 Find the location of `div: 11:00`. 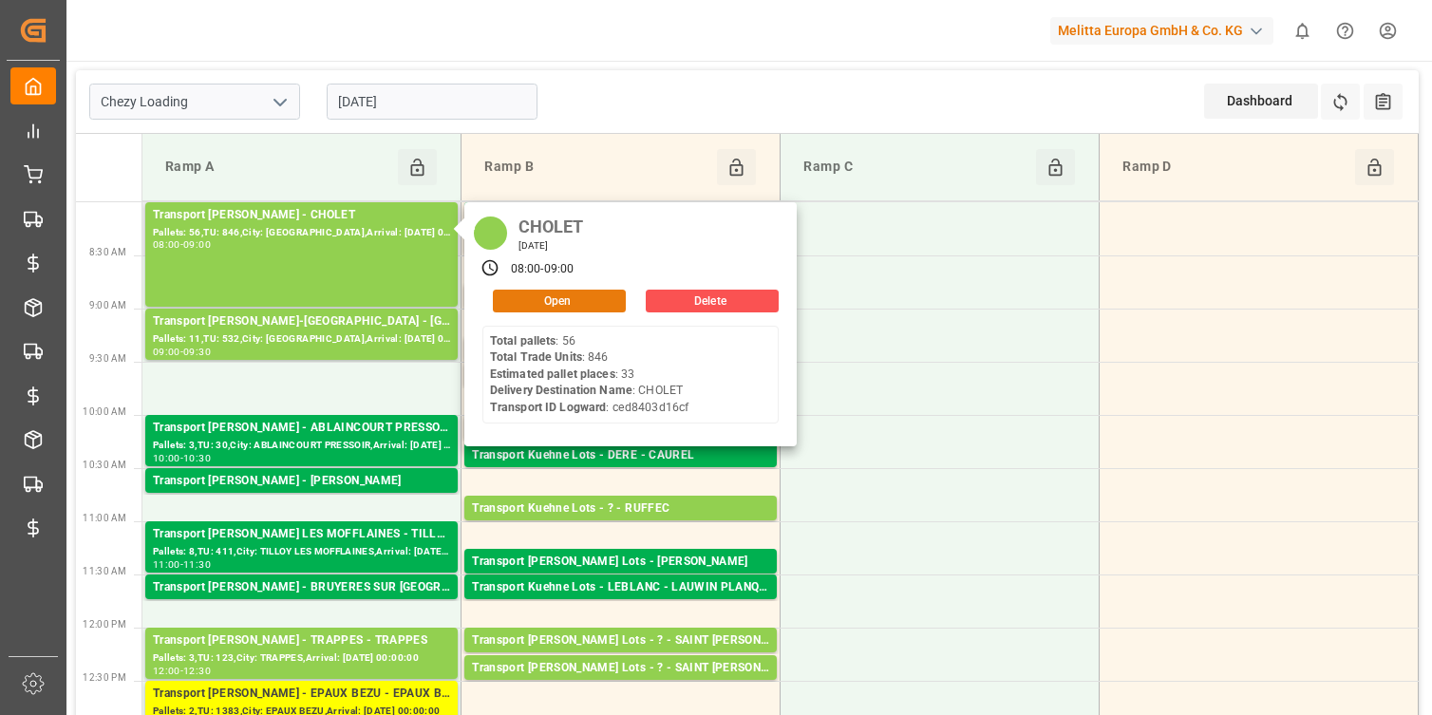

div: 11:00 is located at coordinates (166, 564).